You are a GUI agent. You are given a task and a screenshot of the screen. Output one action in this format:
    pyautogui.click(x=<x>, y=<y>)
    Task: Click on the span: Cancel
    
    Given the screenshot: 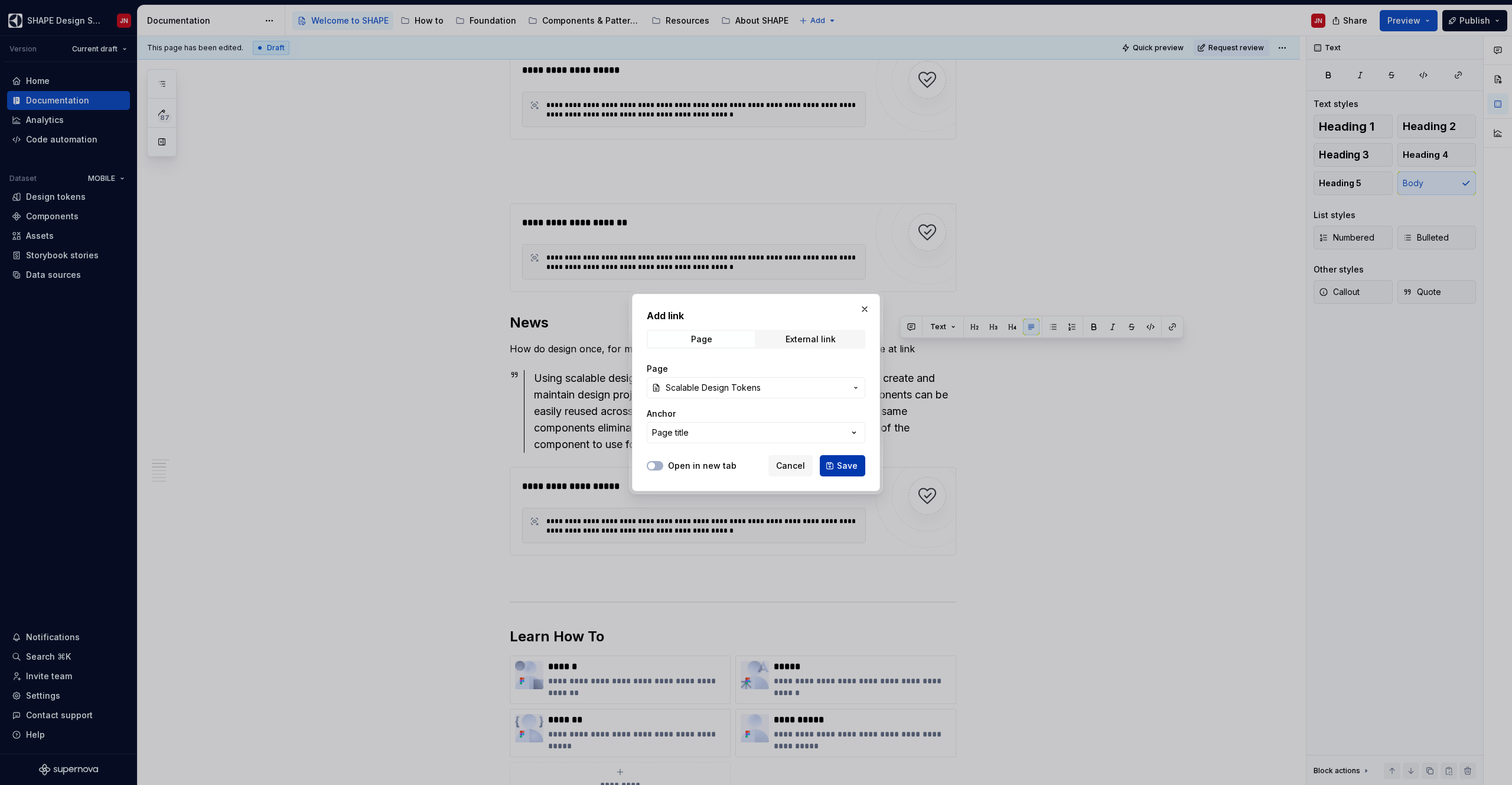 What is the action you would take?
    pyautogui.click(x=791, y=466)
    